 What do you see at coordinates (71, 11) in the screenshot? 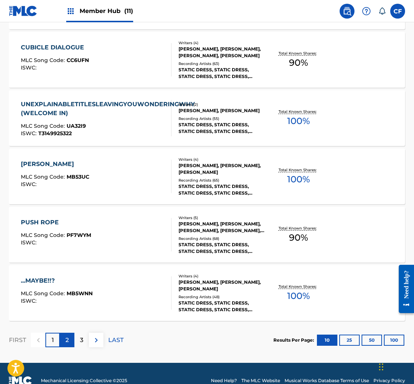
I see `img: Top Rightsholders` at bounding box center [71, 11].